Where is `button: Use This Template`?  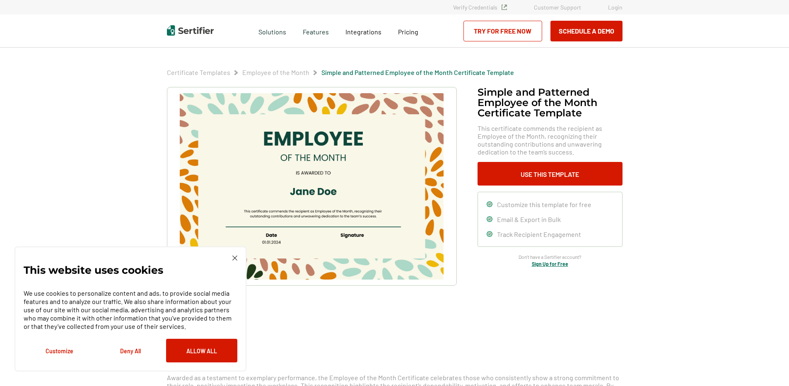 button: Use This Template is located at coordinates (550, 173).